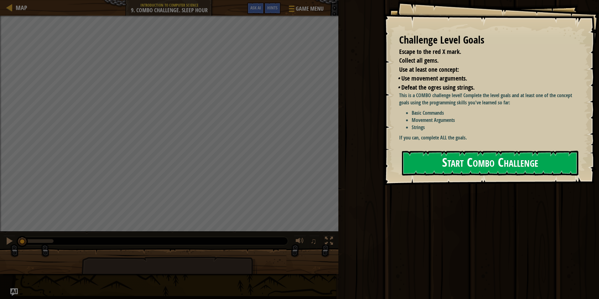 The width and height of the screenshot is (599, 299). What do you see at coordinates (496, 120) in the screenshot?
I see `li: Movement Arguments` at bounding box center [496, 120].